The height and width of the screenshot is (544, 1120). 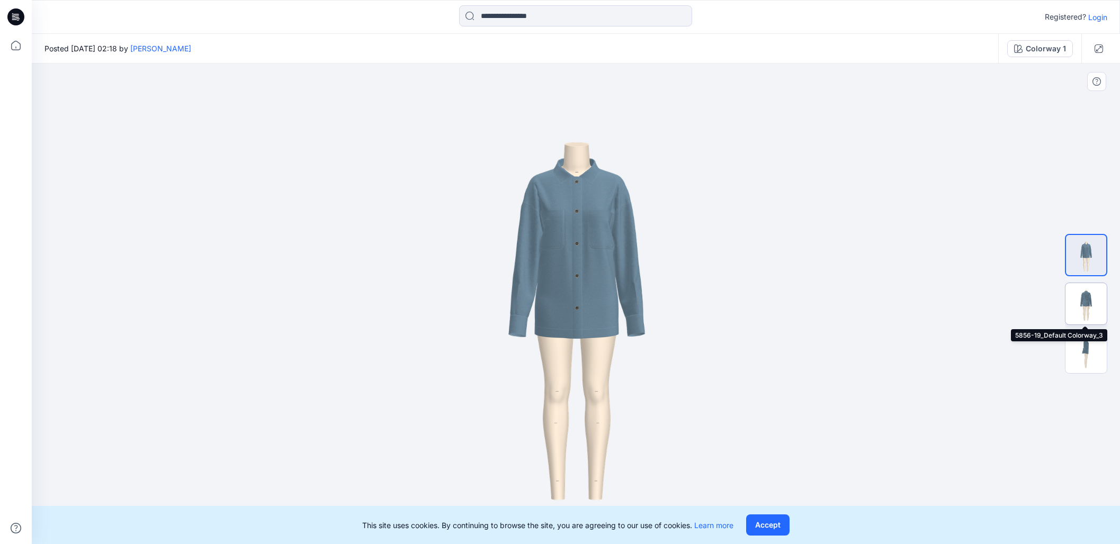 What do you see at coordinates (576, 304) in the screenshot?
I see `img: eyJhbGciOiJIUzI1NiIsImtpZCI6IjAiLCJzbHQiOiJzZXMiLCJ0eXAiOiJKV1QifQ.eyJkYXRhIjp7InR5cGUiOiJzdG9yYW...` at bounding box center [576, 304].